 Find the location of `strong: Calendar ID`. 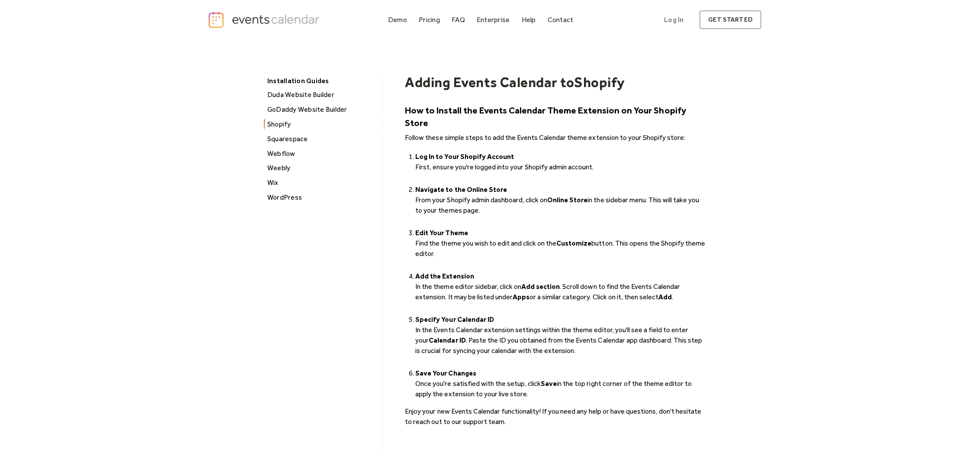

strong: Calendar ID is located at coordinates (447, 340).